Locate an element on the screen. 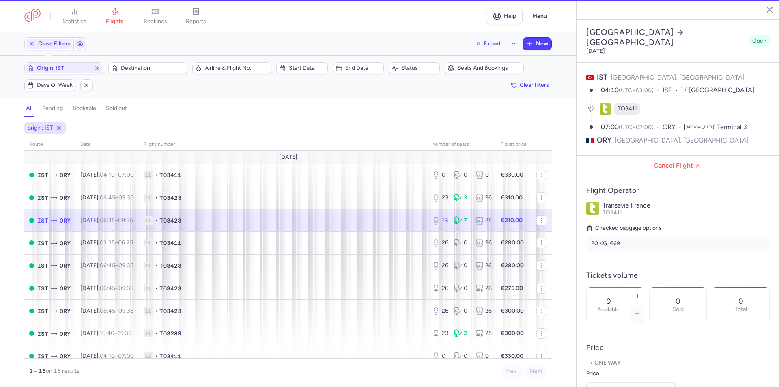 The image size is (779, 387). div: 7 is located at coordinates (462, 220).